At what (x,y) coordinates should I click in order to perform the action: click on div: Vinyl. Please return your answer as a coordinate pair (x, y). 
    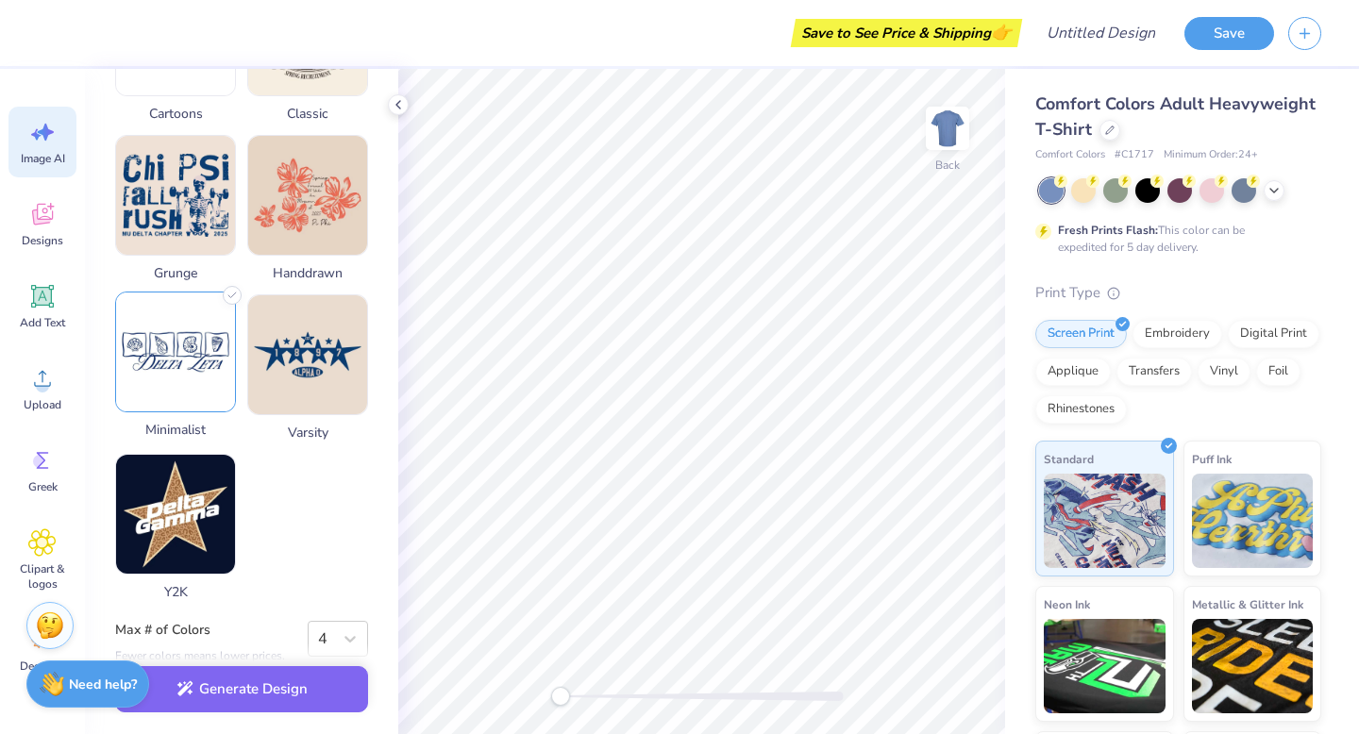
    Looking at the image, I should click on (1224, 372).